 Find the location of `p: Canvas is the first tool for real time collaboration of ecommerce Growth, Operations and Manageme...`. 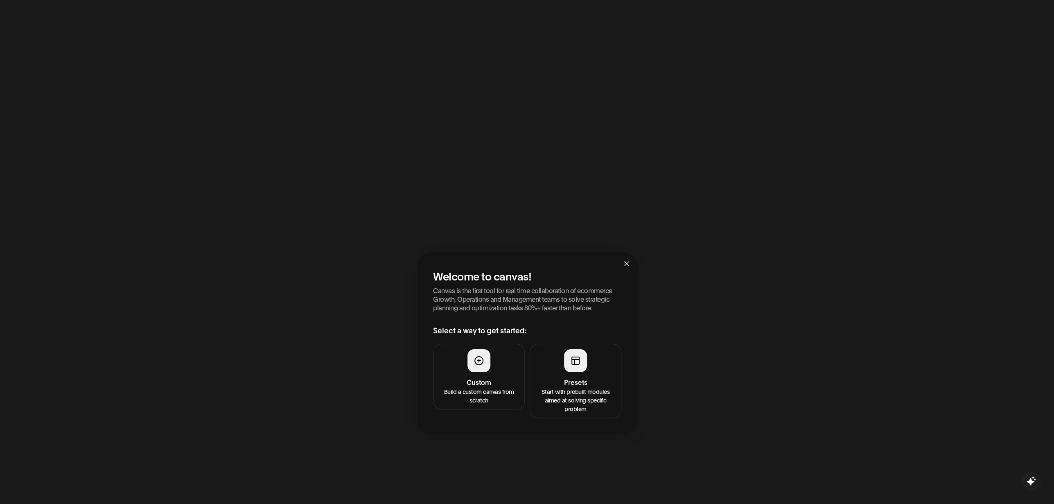

p: Canvas is the first tool for real time collaboration of ecommerce Growth, Operations and Manageme... is located at coordinates (527, 298).